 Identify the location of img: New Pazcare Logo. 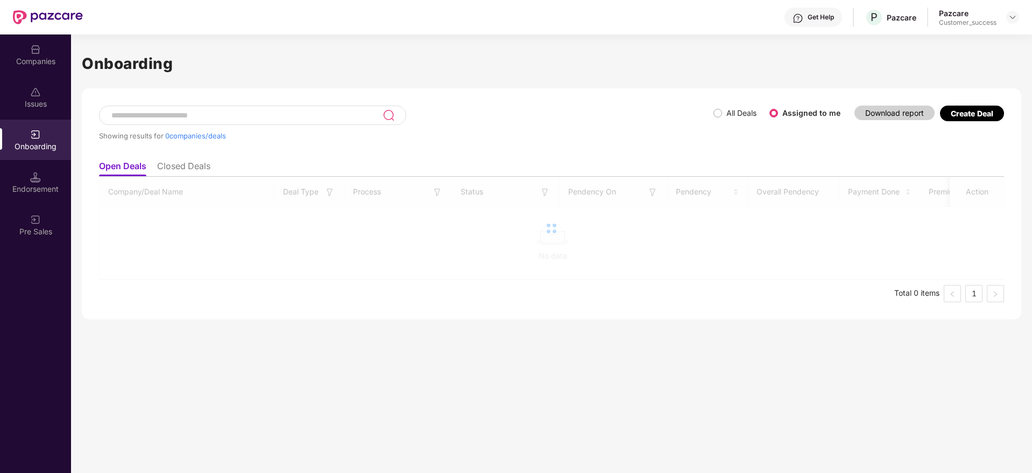
(48, 17).